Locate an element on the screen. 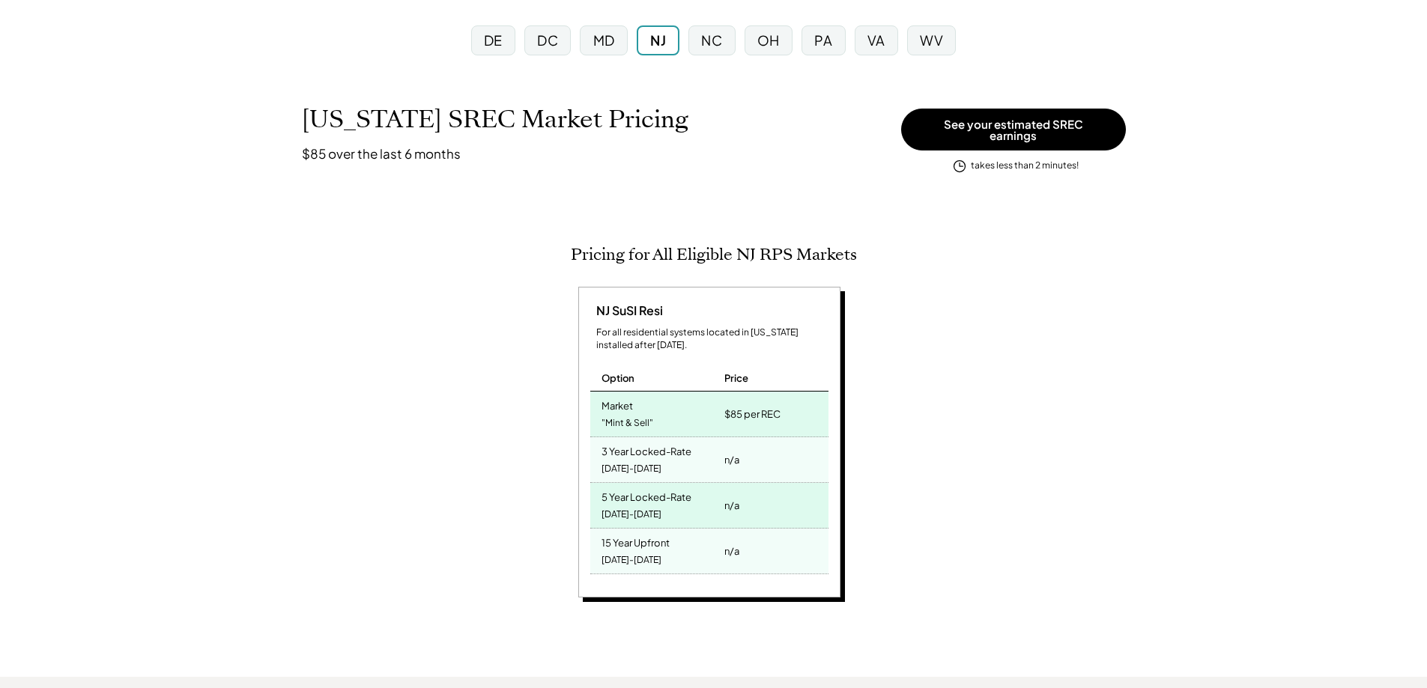  div: VA is located at coordinates (876, 40).